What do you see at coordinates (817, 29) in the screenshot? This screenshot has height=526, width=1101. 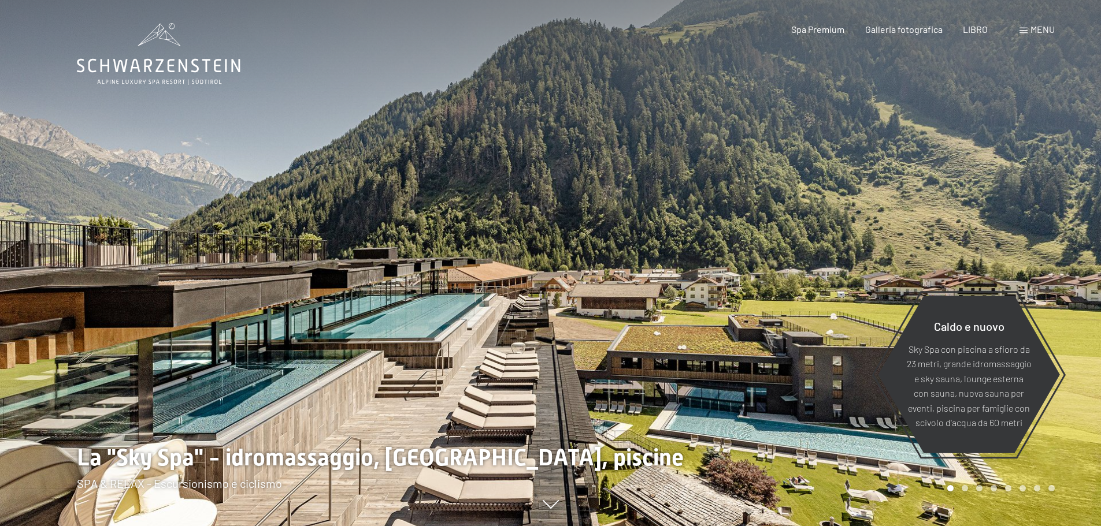 I see `a: Spa Premium` at bounding box center [817, 29].